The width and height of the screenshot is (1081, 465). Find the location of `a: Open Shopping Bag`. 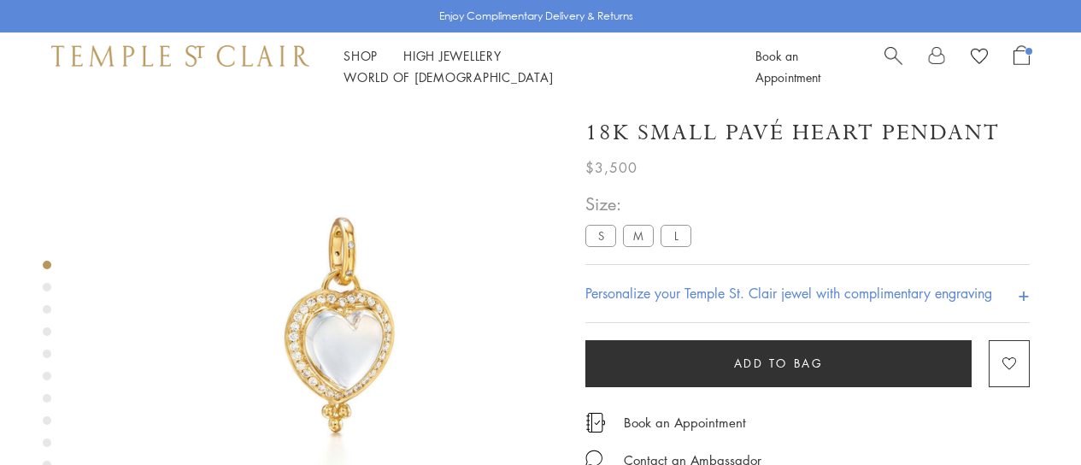

a: Open Shopping Bag is located at coordinates (1021, 67).